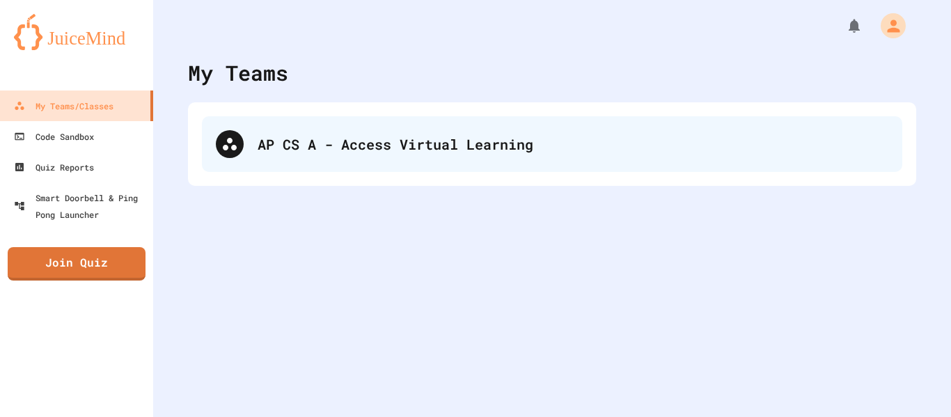 The height and width of the screenshot is (417, 951). What do you see at coordinates (888, 26) in the screenshot?
I see `div: My Account` at bounding box center [888, 26].